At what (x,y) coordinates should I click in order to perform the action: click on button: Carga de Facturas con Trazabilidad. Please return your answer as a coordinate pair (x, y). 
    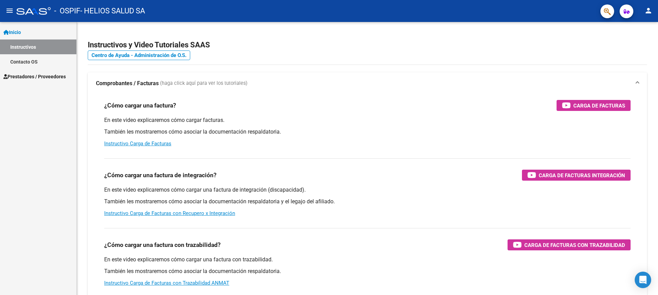
    Looking at the image, I should click on (569, 244).